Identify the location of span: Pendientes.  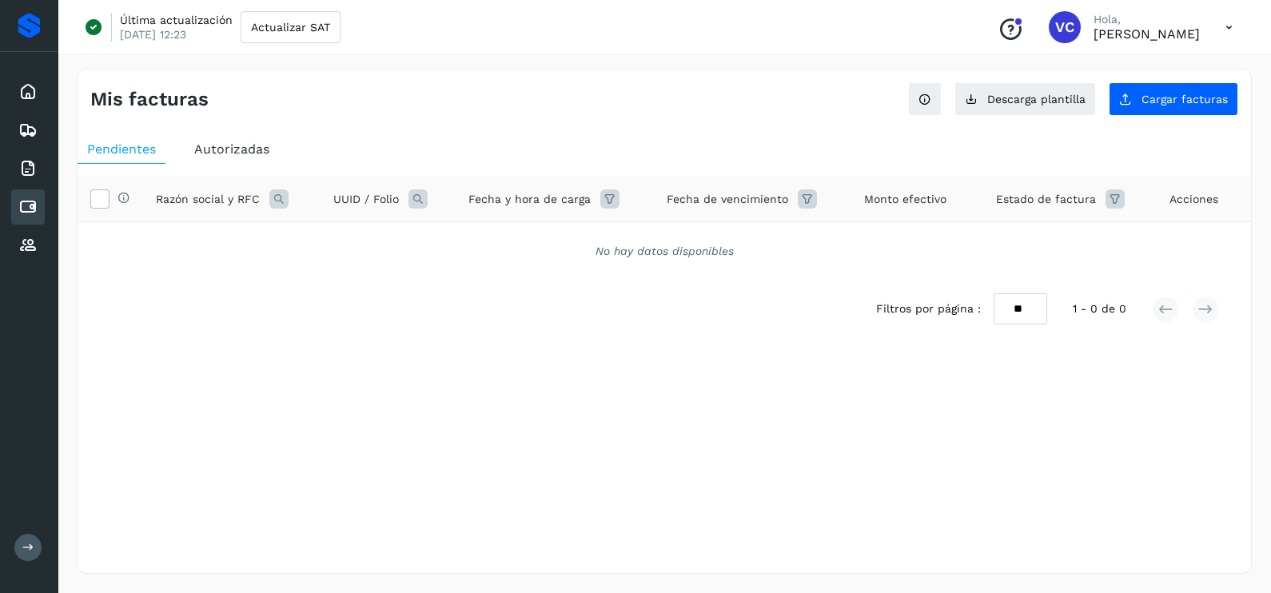
(122, 149).